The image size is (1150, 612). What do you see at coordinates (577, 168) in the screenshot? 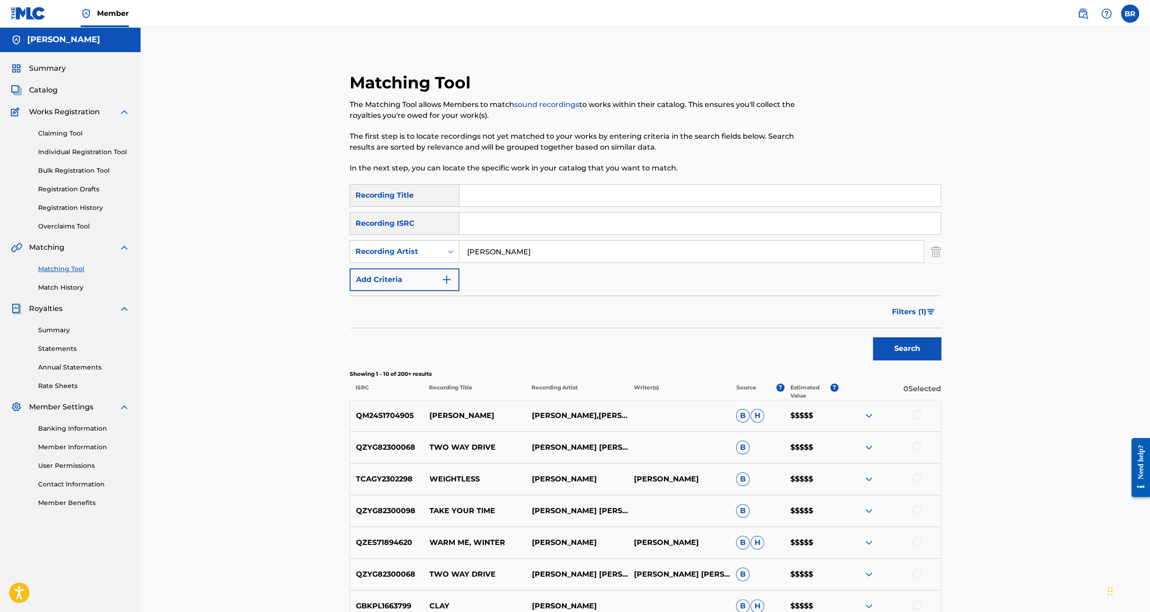
I see `p: In the next step, you can locate the specific work in your catalog that you want to match.` at bounding box center [577, 168].